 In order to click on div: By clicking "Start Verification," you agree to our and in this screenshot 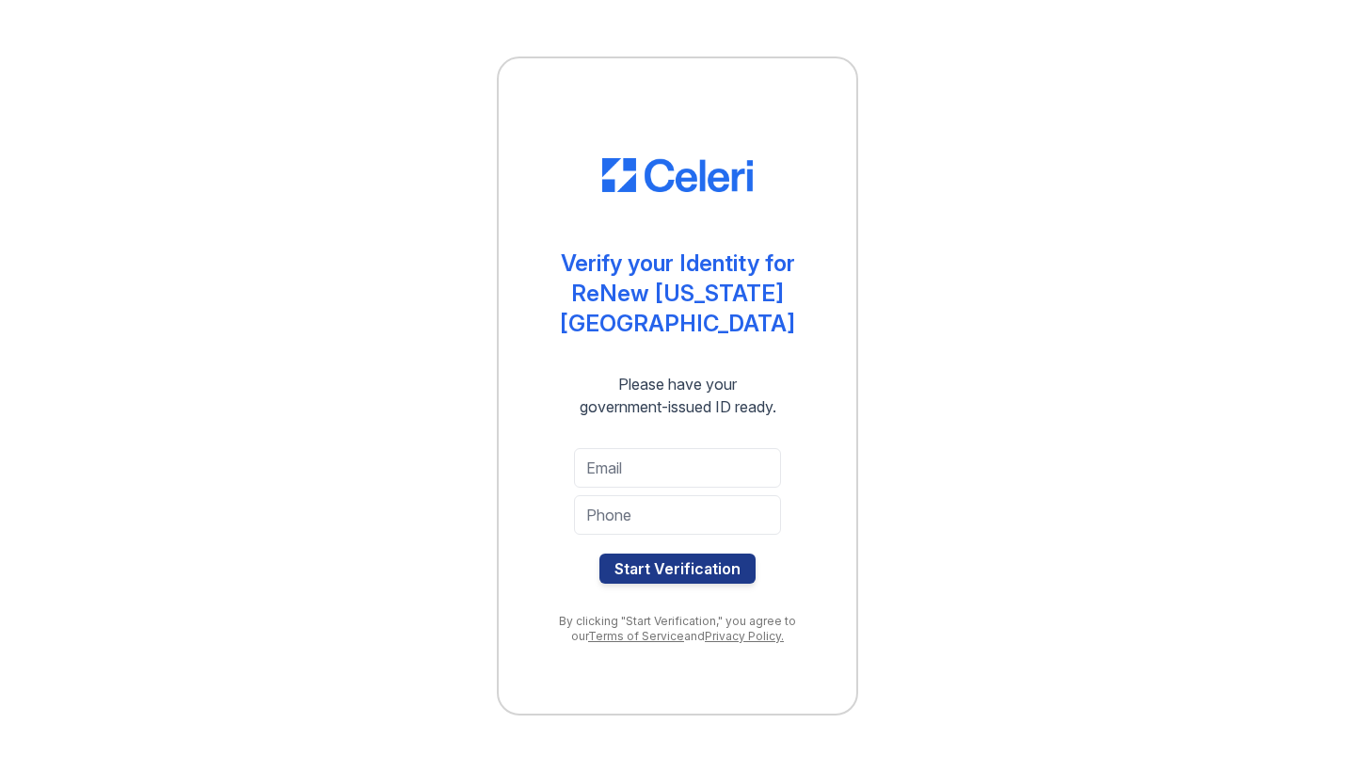, I will do `click(677, 629)`.